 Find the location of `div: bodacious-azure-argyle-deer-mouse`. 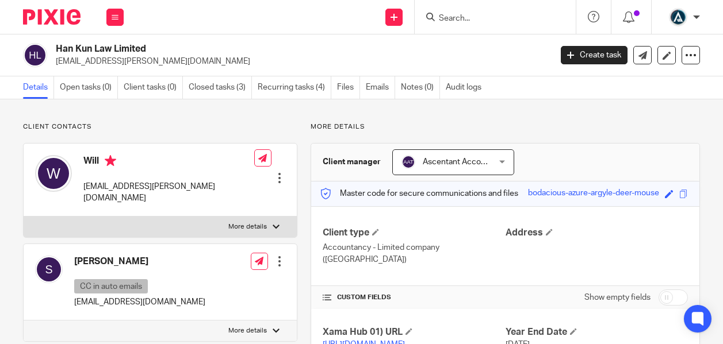

div: bodacious-azure-argyle-deer-mouse is located at coordinates (594, 194).